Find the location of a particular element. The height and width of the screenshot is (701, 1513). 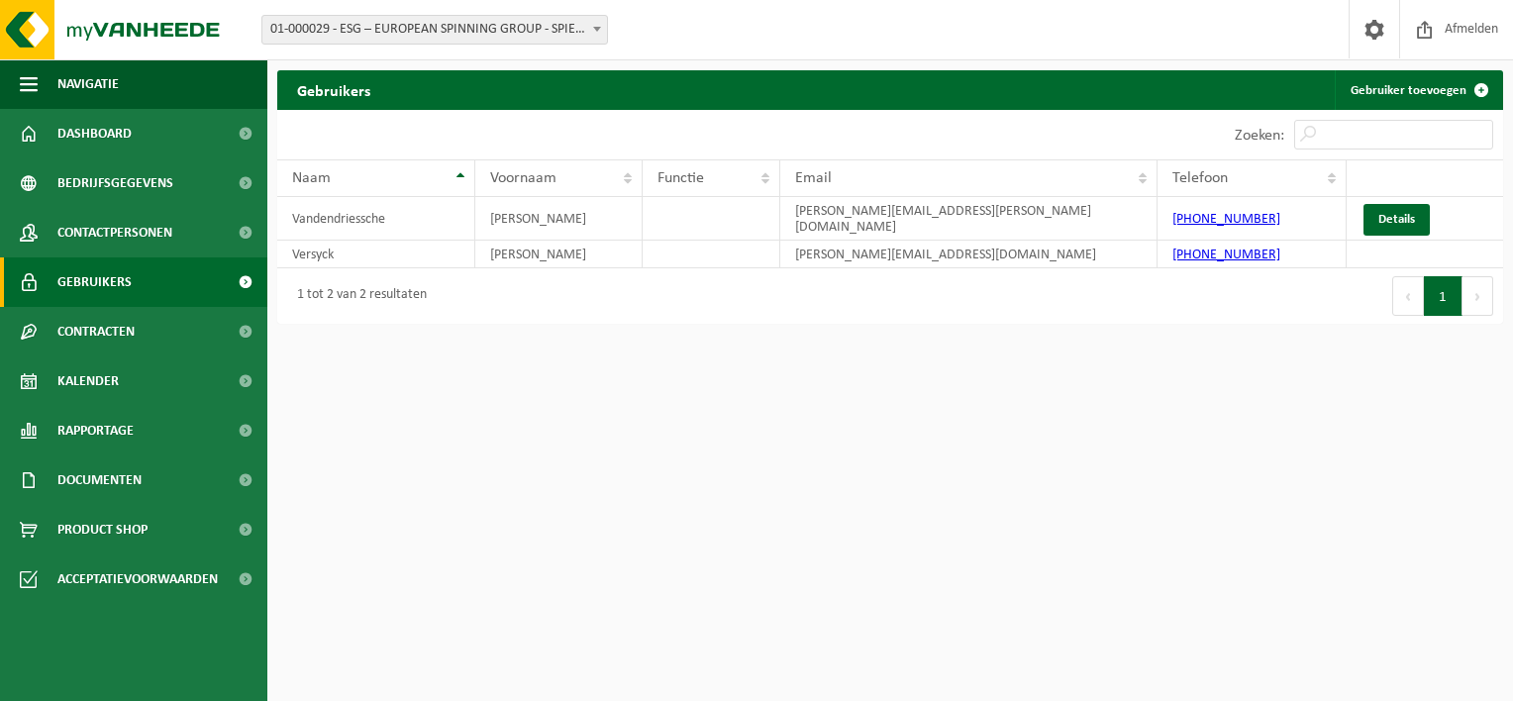

a: Gebruiker toevoegen is located at coordinates (1418, 90).